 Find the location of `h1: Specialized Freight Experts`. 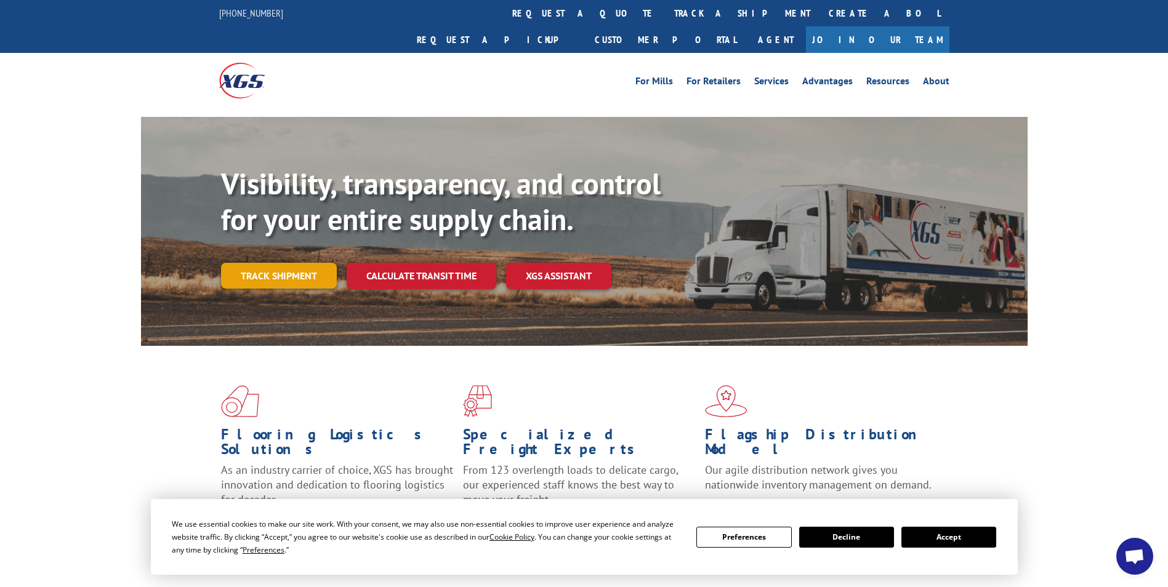

h1: Specialized Freight Experts is located at coordinates (579, 445).